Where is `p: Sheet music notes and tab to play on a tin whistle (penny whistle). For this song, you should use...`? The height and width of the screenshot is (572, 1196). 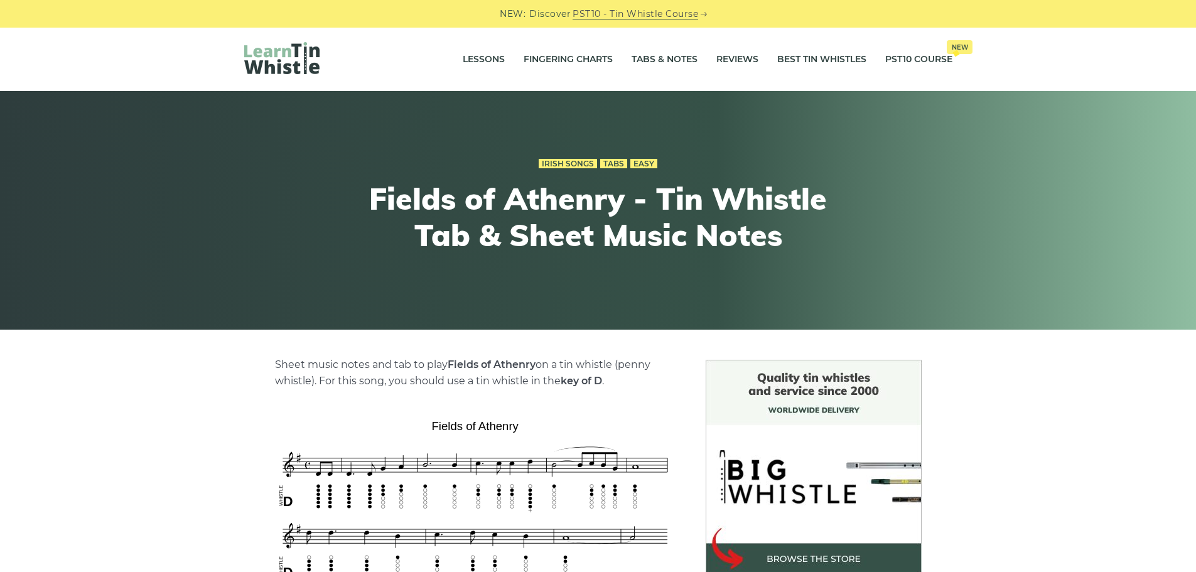
p: Sheet music notes and tab to play on a tin whistle (penny whistle). For this song, you should use... is located at coordinates (475, 373).